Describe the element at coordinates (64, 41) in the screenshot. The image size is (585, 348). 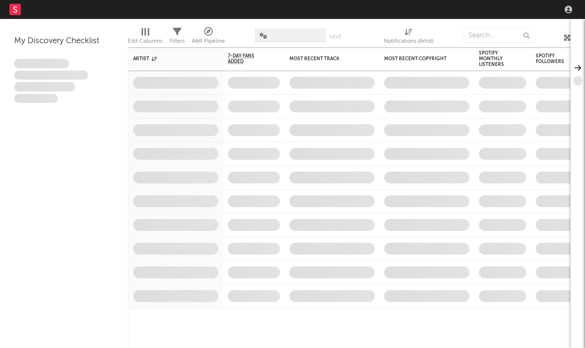
I see `div: My Discovery Checklist` at that location.